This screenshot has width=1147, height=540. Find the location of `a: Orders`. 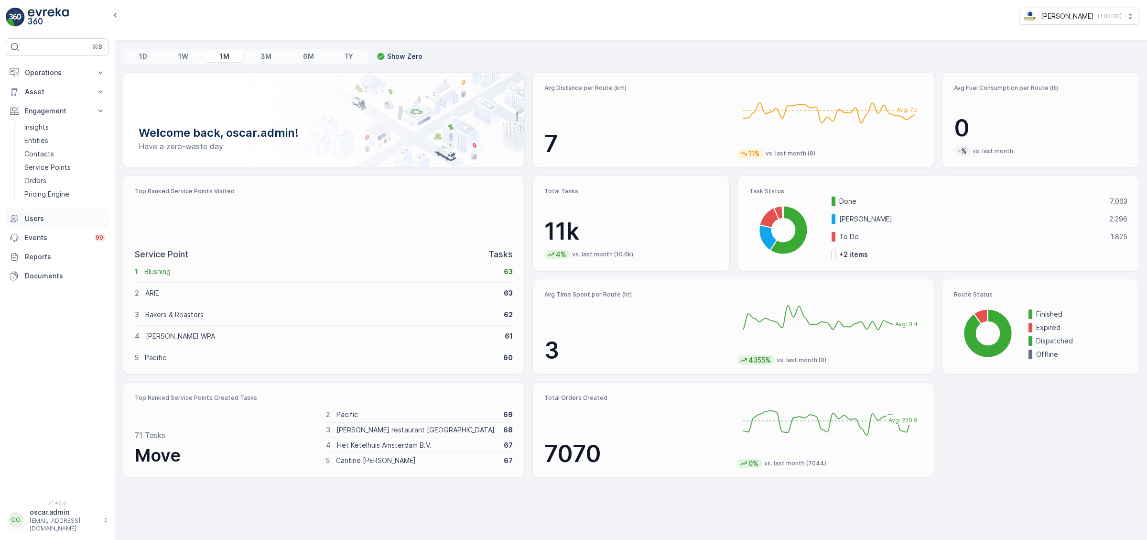

a: Orders is located at coordinates (65, 181).